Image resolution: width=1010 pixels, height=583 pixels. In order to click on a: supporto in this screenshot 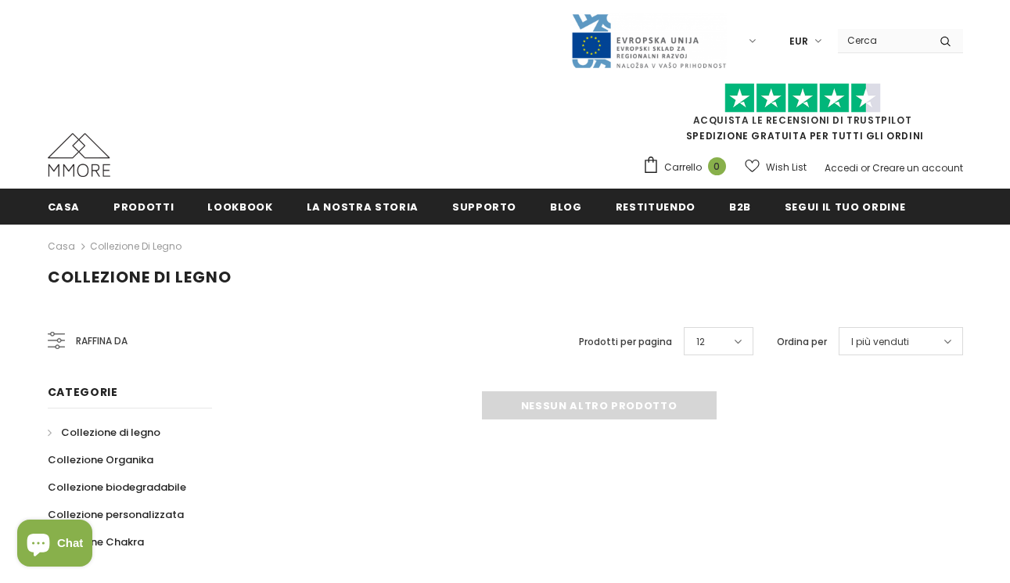, I will do `click(484, 206)`.